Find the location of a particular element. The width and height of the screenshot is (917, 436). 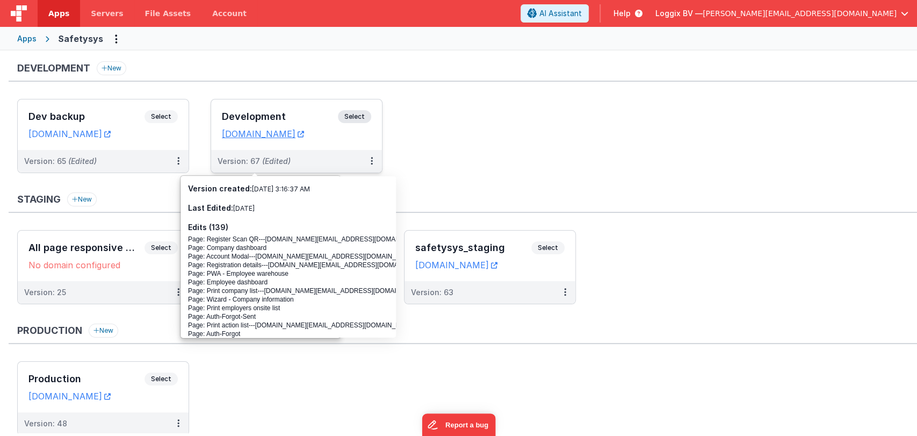

h3: Edits (139) is located at coordinates (289, 227).